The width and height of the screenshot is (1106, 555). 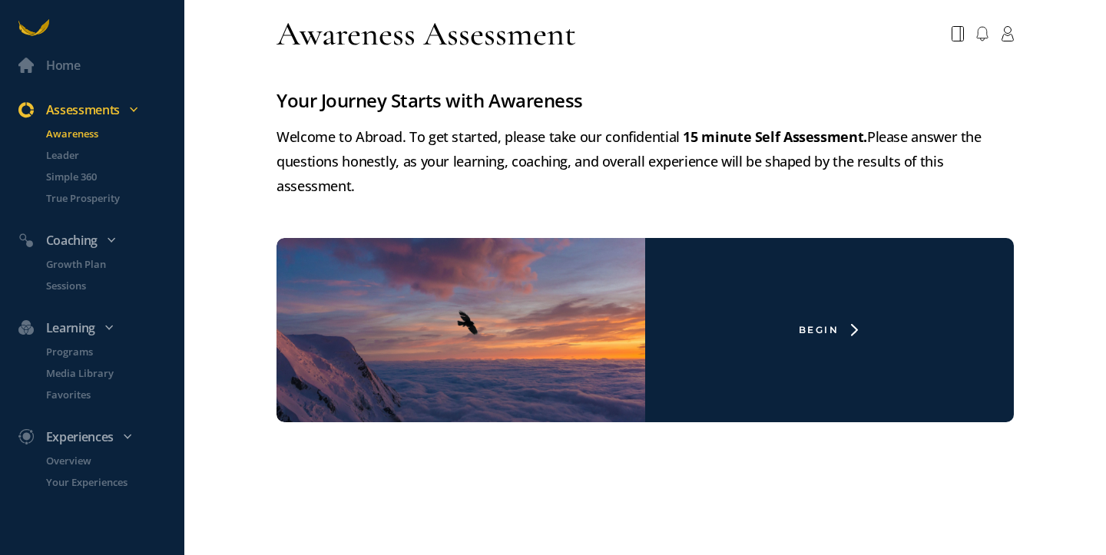 What do you see at coordinates (106, 286) in the screenshot?
I see `a: Sessions` at bounding box center [106, 286].